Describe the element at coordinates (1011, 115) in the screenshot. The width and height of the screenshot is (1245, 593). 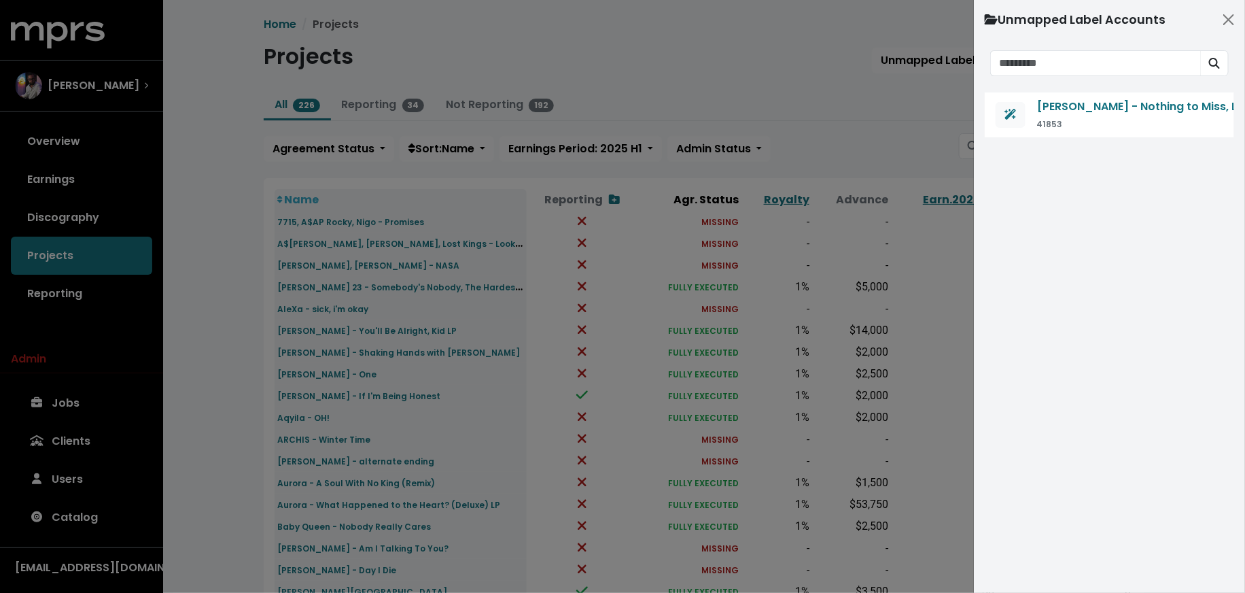
I see `button: Generate agreement from this contract` at that location.